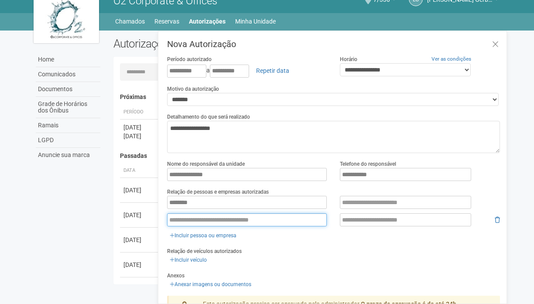 The image size is (534, 304). What do you see at coordinates (334, 44) in the screenshot?
I see `h3: Nova Autorização` at bounding box center [334, 44].